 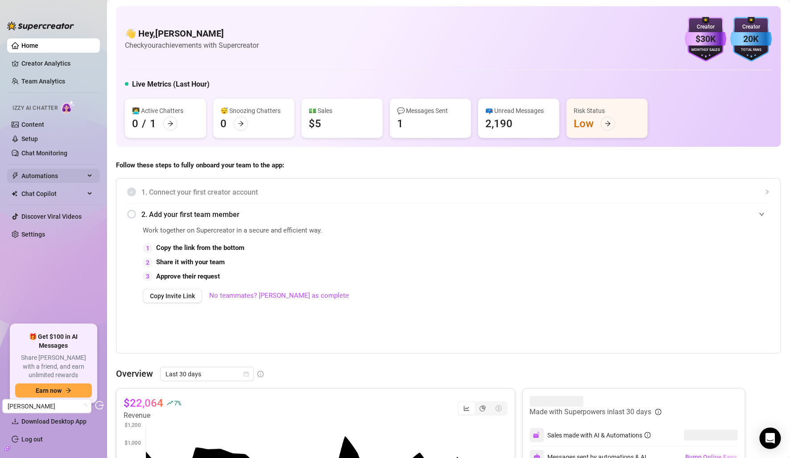 I want to click on article: $22,064, so click(x=143, y=403).